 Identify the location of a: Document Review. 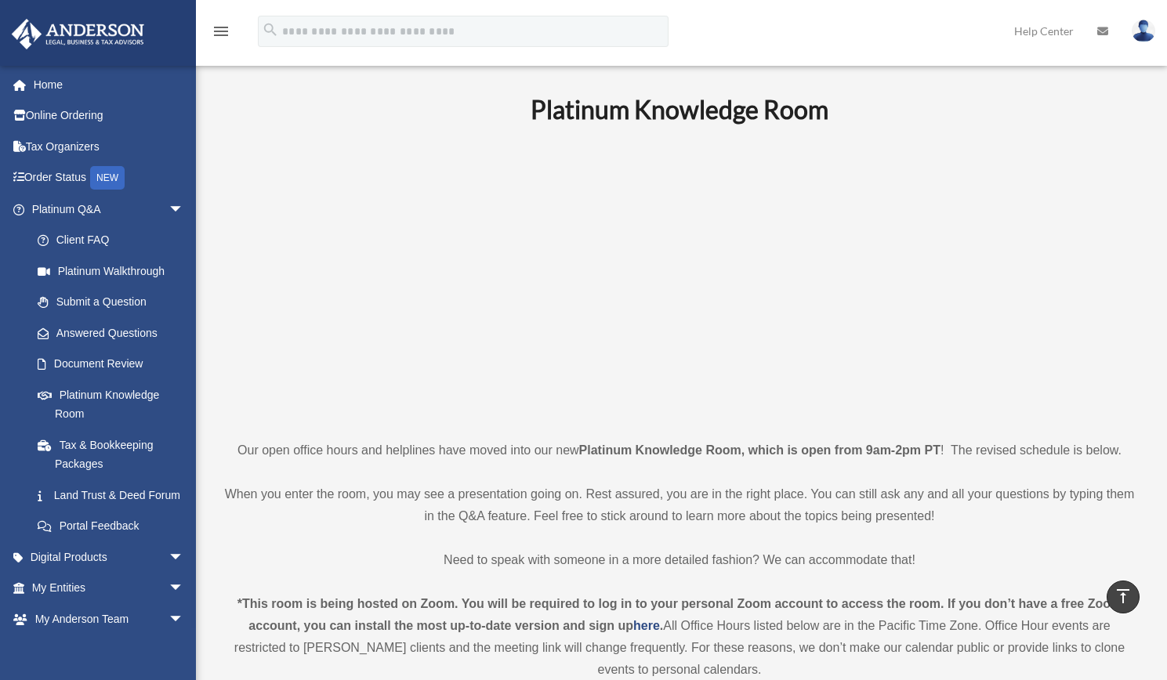
(114, 364).